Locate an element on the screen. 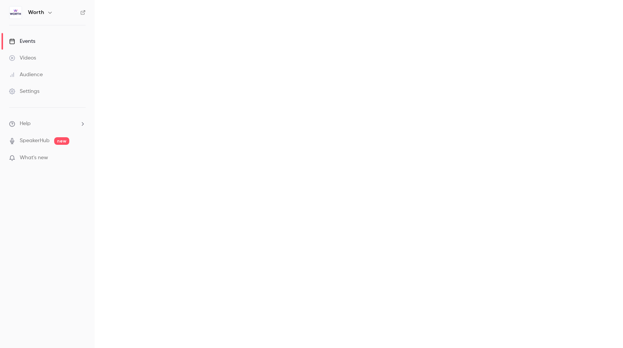 The height and width of the screenshot is (348, 623). h6: Worth is located at coordinates (36, 13).